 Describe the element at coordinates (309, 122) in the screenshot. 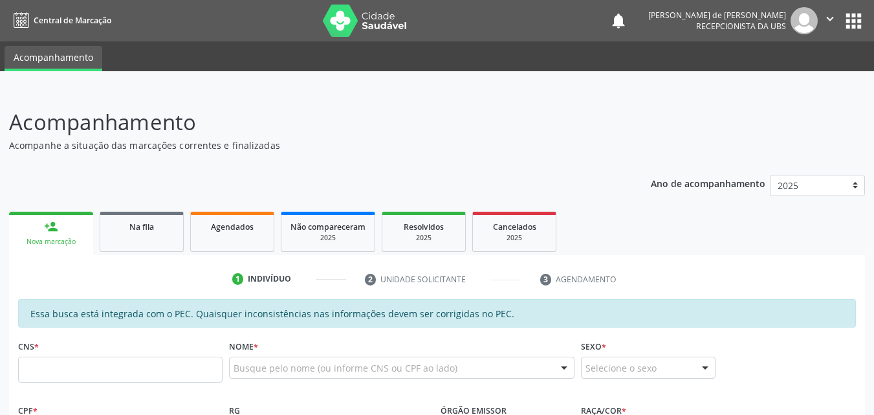

I see `p: Acompanhamento` at that location.